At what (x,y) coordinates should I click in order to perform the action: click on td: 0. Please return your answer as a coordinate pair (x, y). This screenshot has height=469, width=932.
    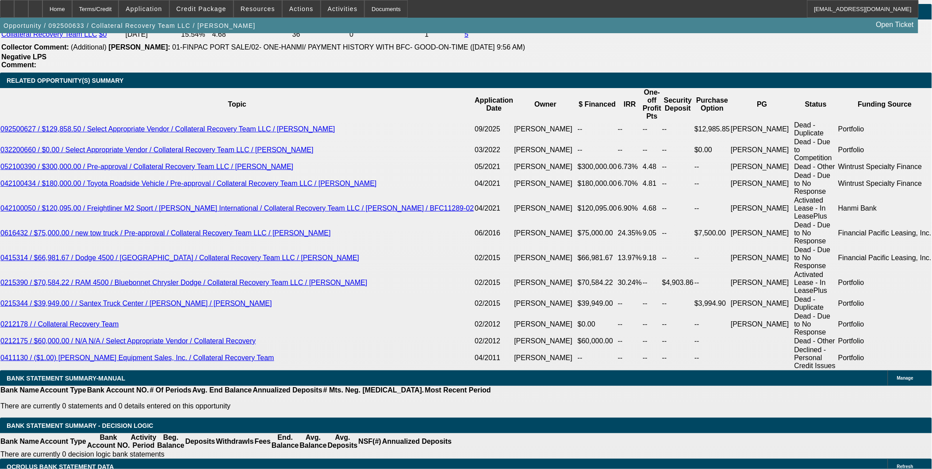
    Looking at the image, I should click on (386, 35).